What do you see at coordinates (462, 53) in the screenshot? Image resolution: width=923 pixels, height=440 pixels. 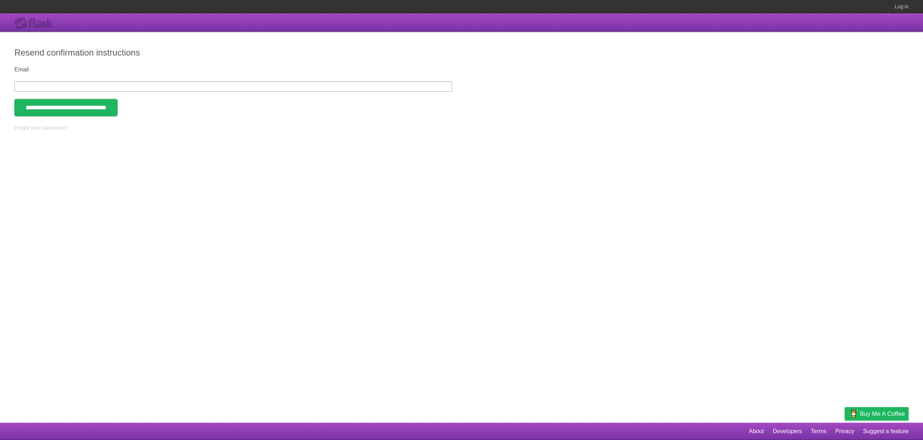 I see `h2: Resend confirmation instructions` at bounding box center [462, 53].